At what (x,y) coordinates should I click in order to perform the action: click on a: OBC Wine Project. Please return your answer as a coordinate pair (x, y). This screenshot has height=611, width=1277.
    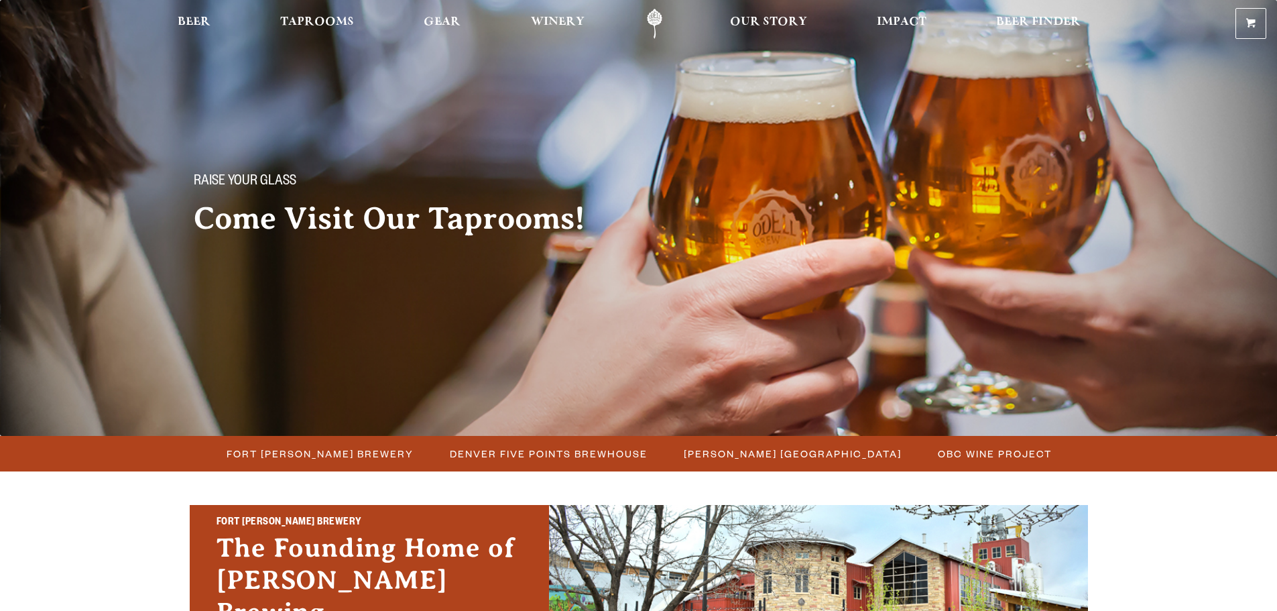
    Looking at the image, I should click on (994, 453).